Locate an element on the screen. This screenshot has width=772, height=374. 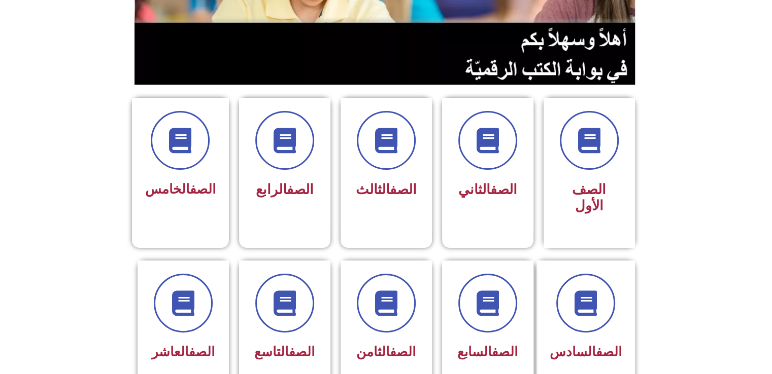
span: العاشر is located at coordinates (183, 352).